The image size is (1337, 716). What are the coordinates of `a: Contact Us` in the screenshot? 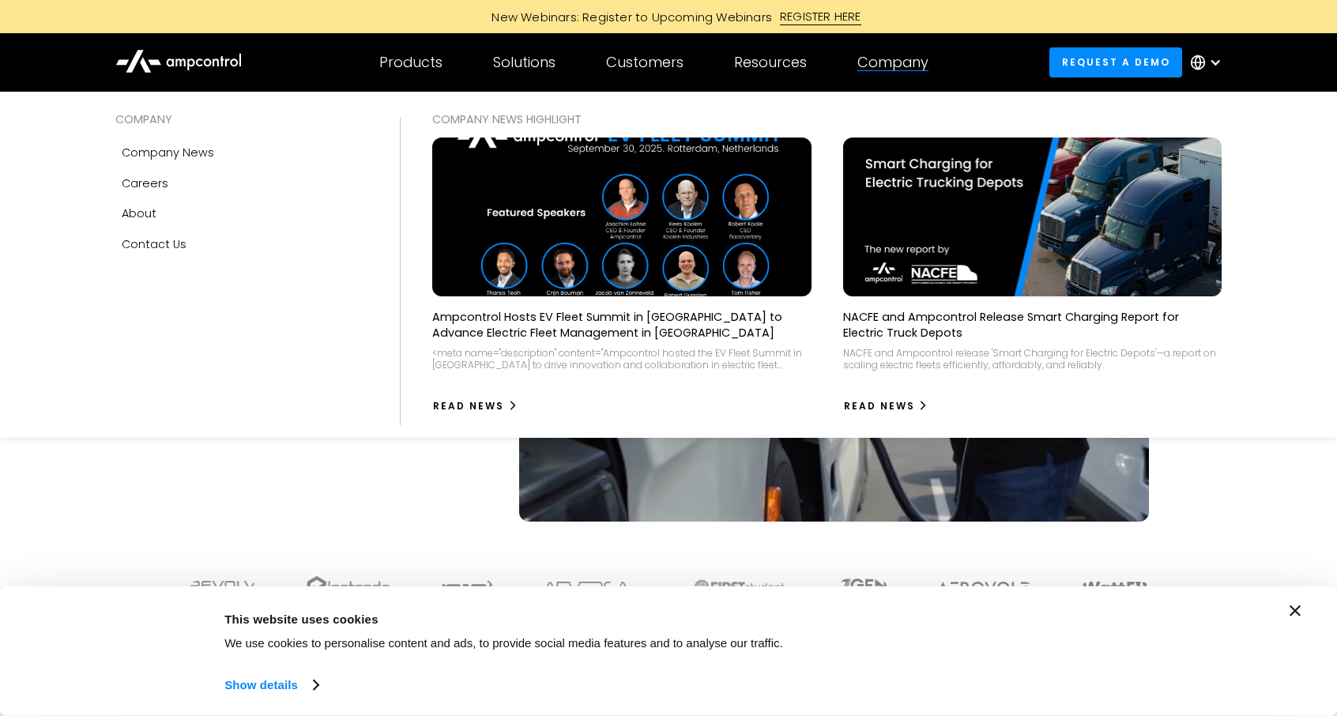 It's located at (242, 244).